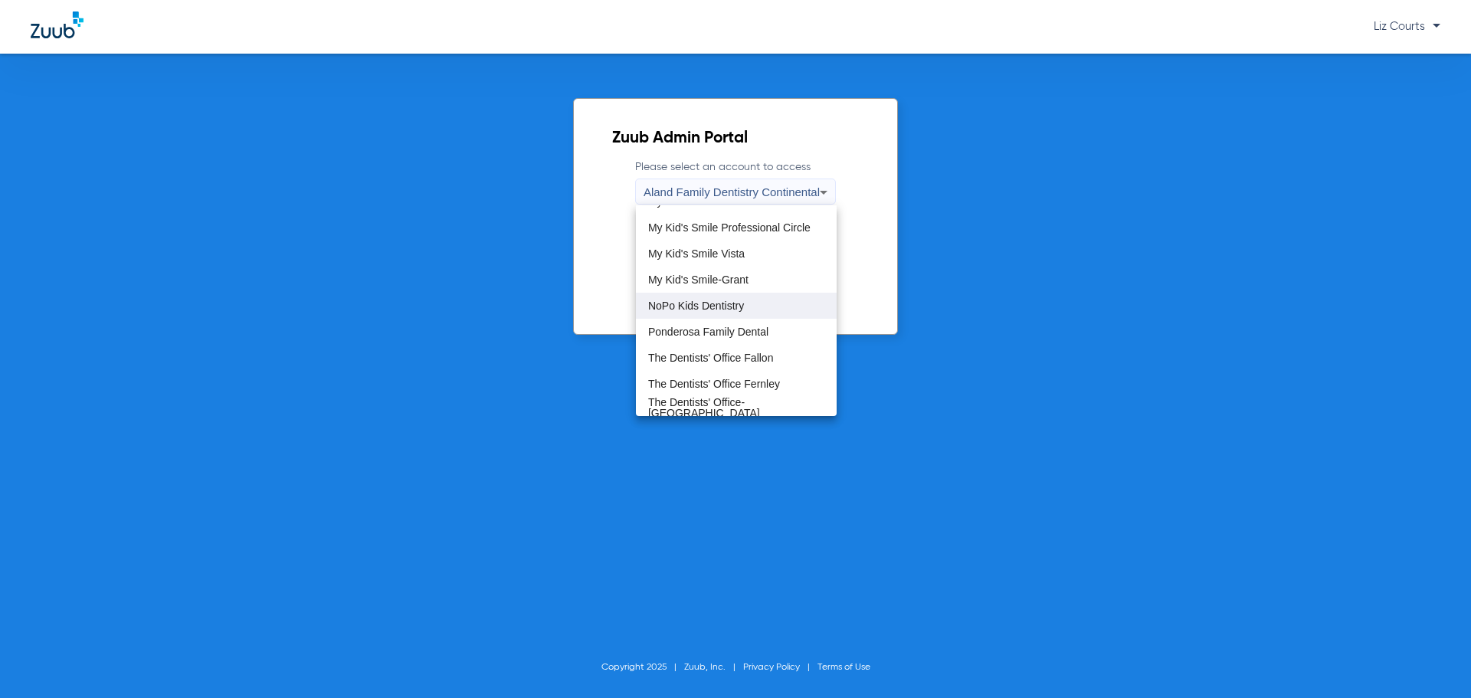 The height and width of the screenshot is (698, 1471). Describe the element at coordinates (695, 306) in the screenshot. I see `span: NoPo Kids Dentistry` at that location.